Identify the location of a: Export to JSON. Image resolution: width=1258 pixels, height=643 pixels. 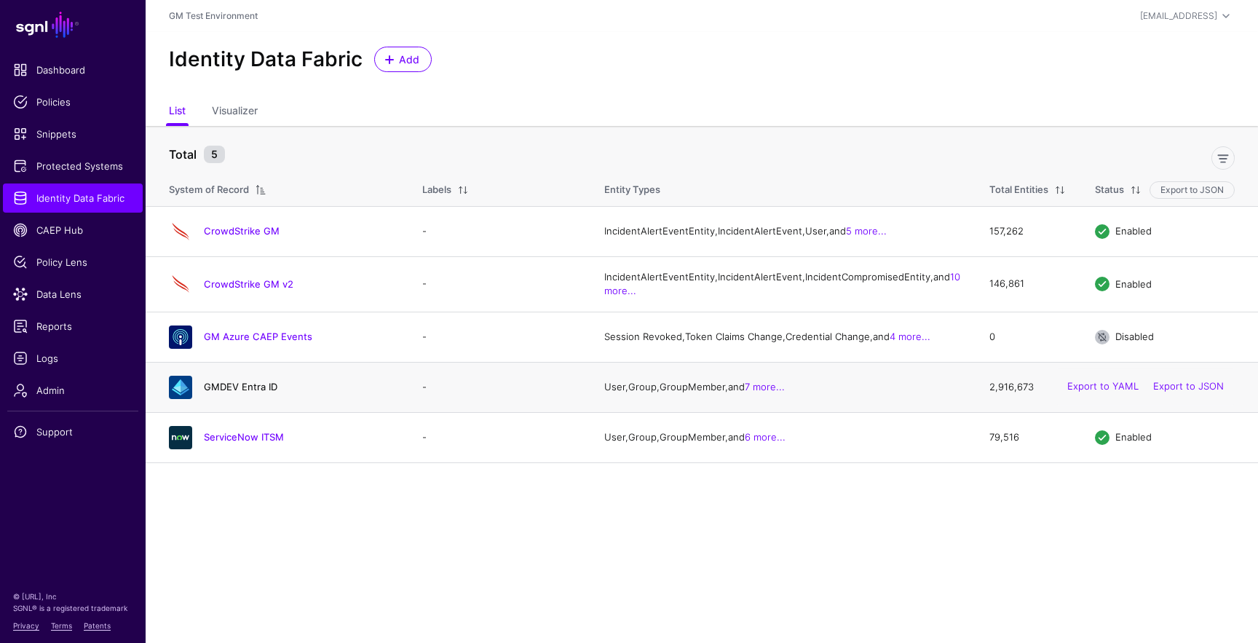
(1188, 387).